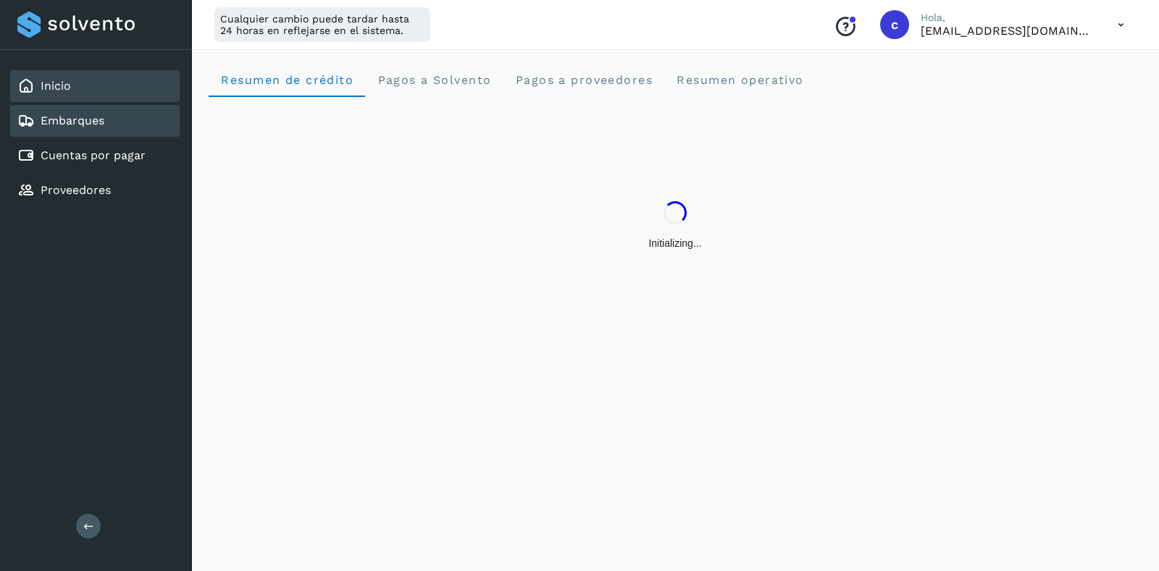 This screenshot has width=1159, height=571. I want to click on p: calbor@niagarawater.com, so click(1007, 30).